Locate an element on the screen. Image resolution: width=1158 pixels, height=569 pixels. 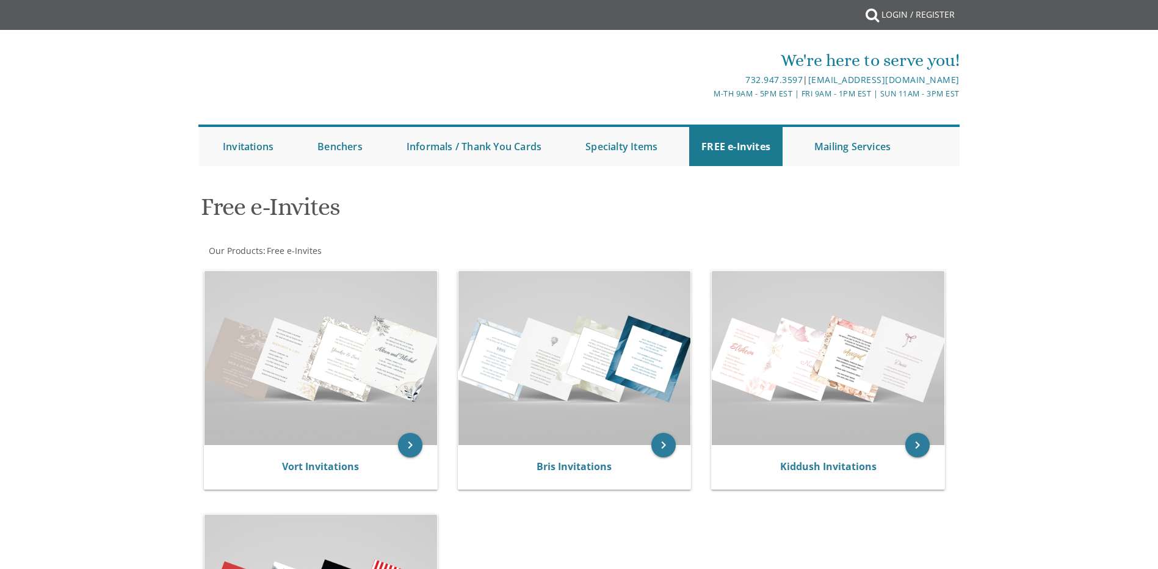
a: Specialty Items is located at coordinates (622, 147).